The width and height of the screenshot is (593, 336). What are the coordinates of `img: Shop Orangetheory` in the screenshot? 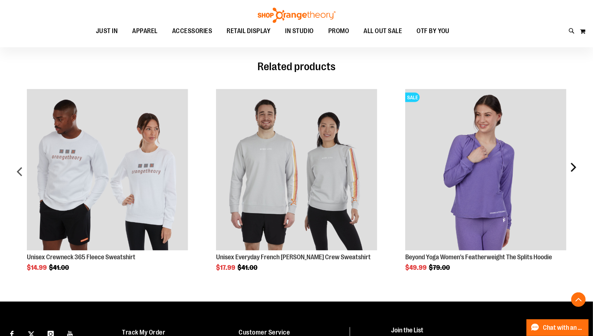 It's located at (297, 15).